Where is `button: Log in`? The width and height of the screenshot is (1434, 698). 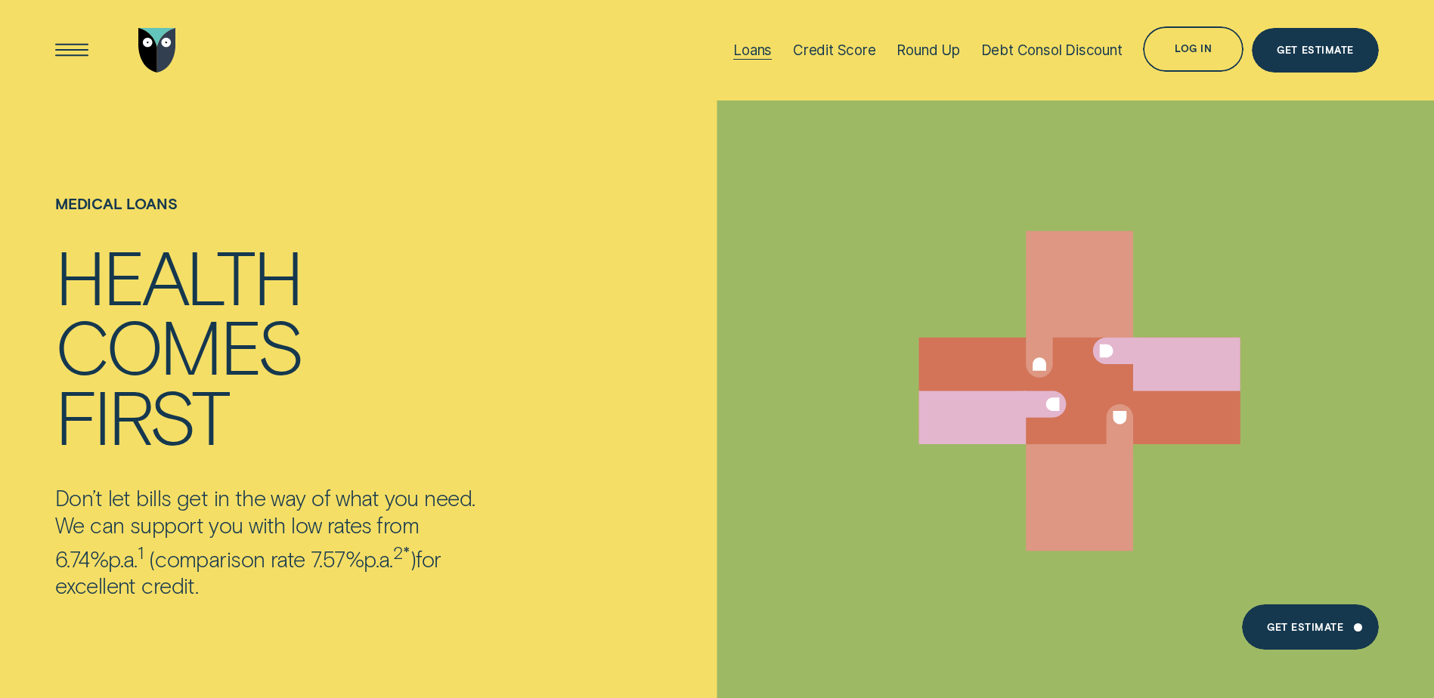
button: Log in is located at coordinates (1193, 49).